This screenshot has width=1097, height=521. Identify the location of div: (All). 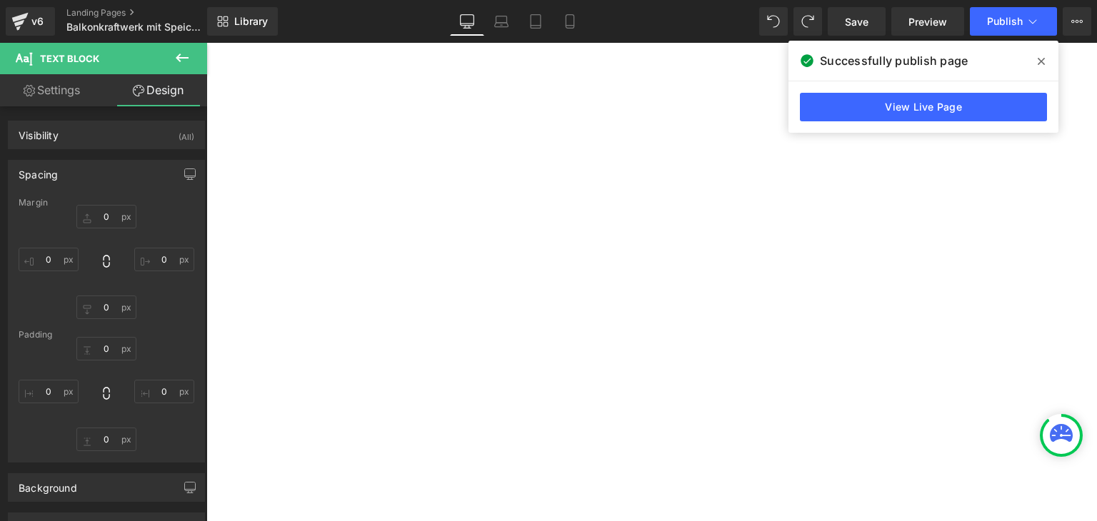
(186, 133).